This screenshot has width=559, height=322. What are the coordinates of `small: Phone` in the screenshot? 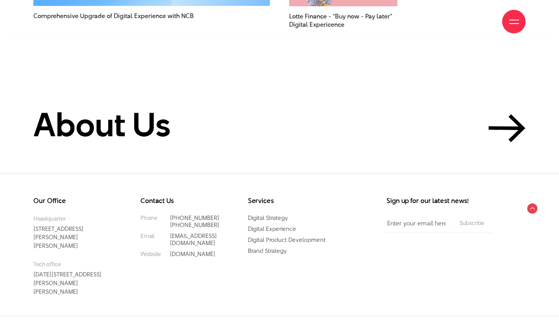 It's located at (149, 218).